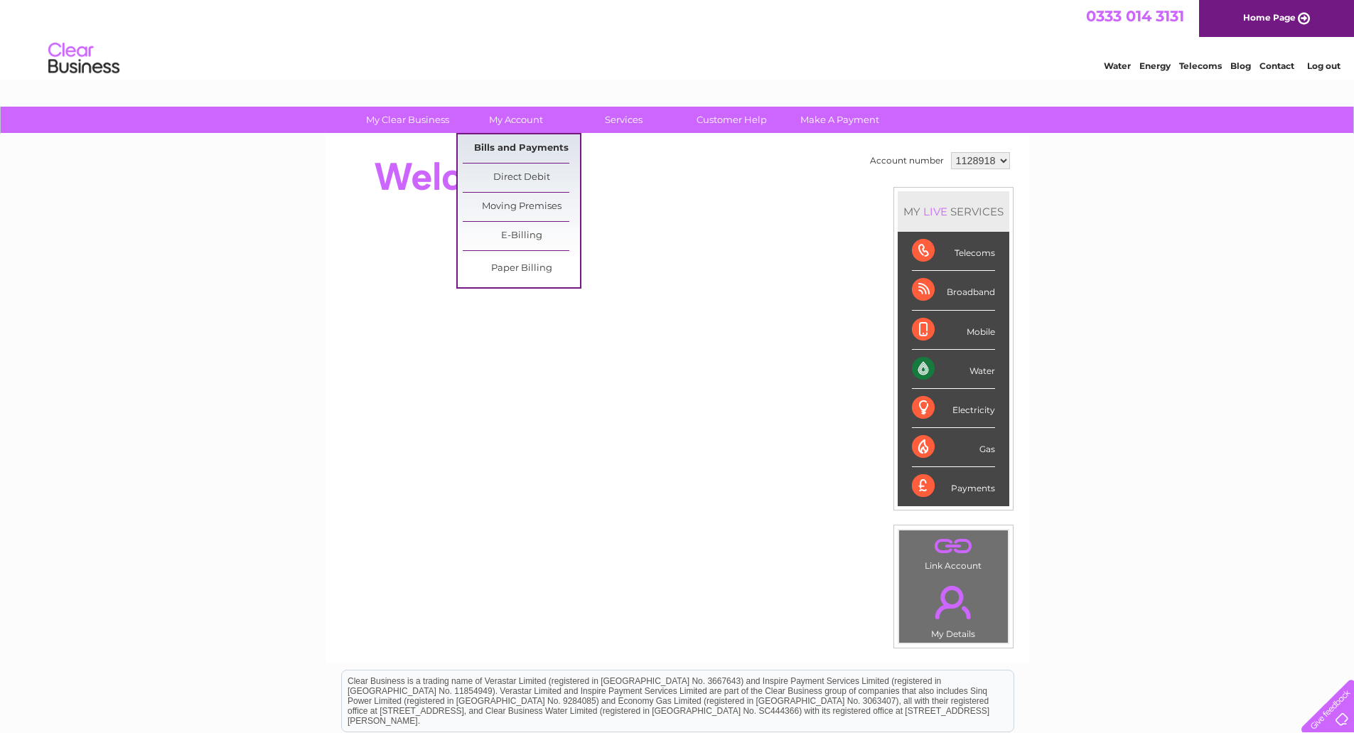 The height and width of the screenshot is (733, 1354). What do you see at coordinates (953, 552) in the screenshot?
I see `td: Link Account` at bounding box center [953, 552].